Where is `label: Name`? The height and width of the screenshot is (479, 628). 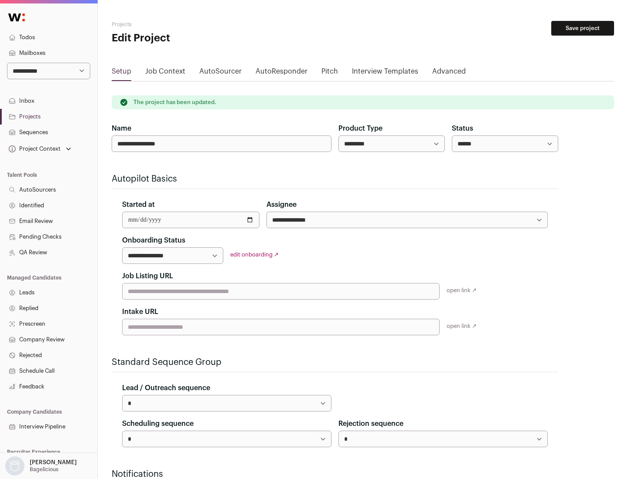 label: Name is located at coordinates (121, 129).